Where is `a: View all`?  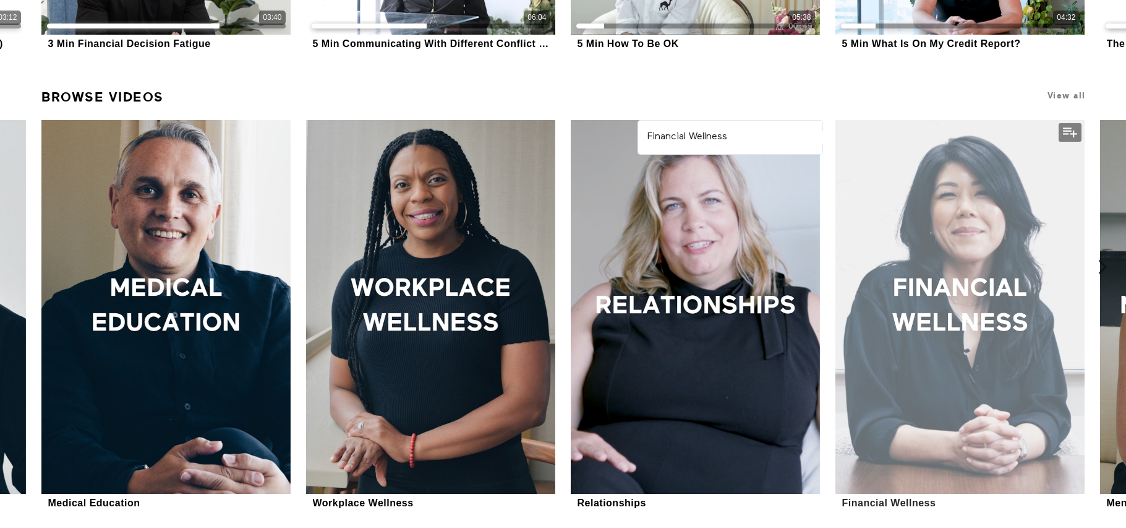 a: View all is located at coordinates (1067, 95).